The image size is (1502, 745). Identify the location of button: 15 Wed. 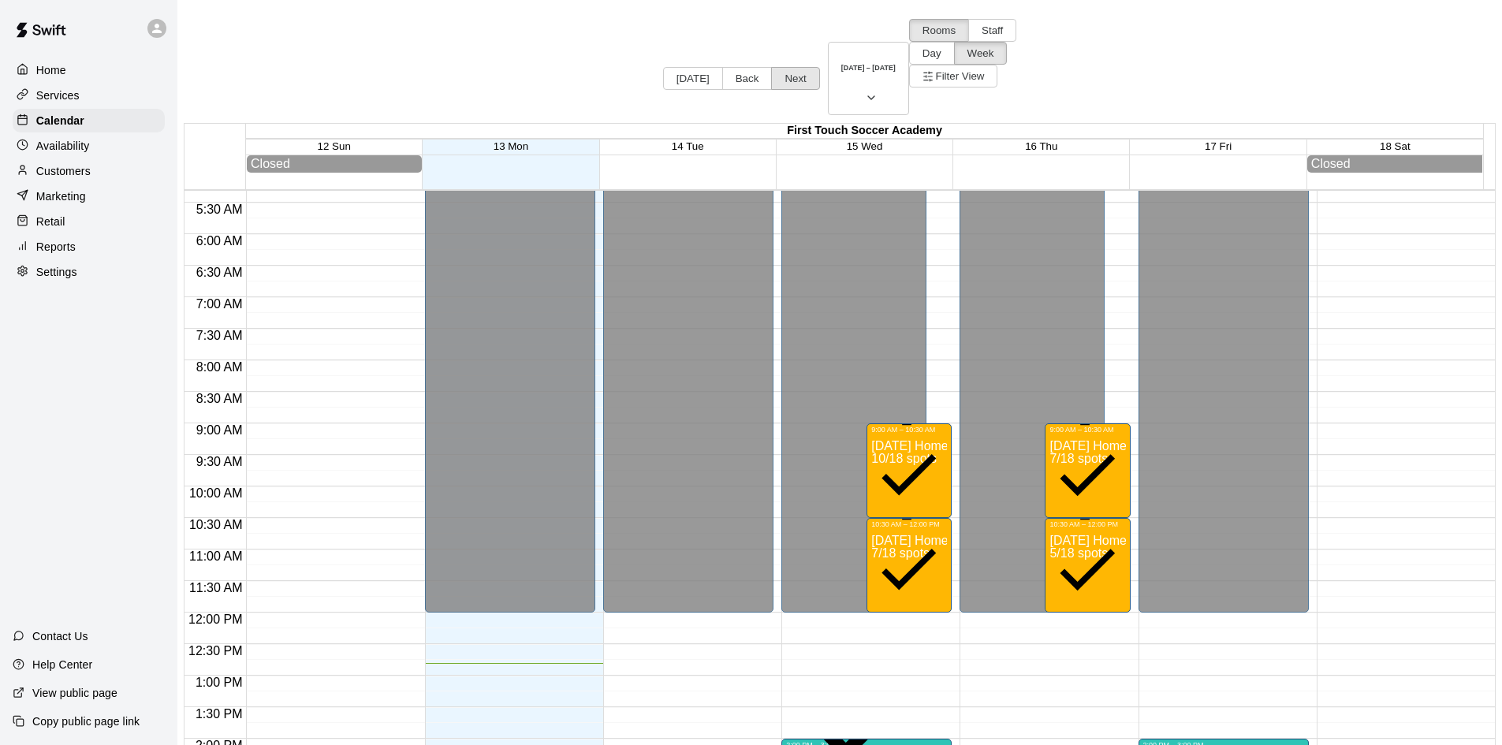
(865, 146).